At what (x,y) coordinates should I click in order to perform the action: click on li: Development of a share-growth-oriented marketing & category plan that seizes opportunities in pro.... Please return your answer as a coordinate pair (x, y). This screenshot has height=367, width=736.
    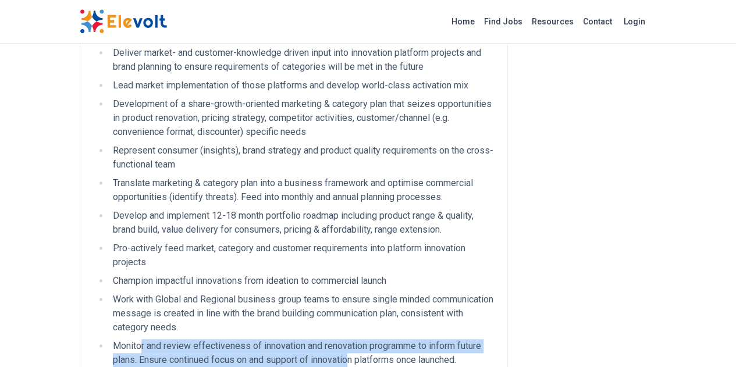
    Looking at the image, I should click on (301, 118).